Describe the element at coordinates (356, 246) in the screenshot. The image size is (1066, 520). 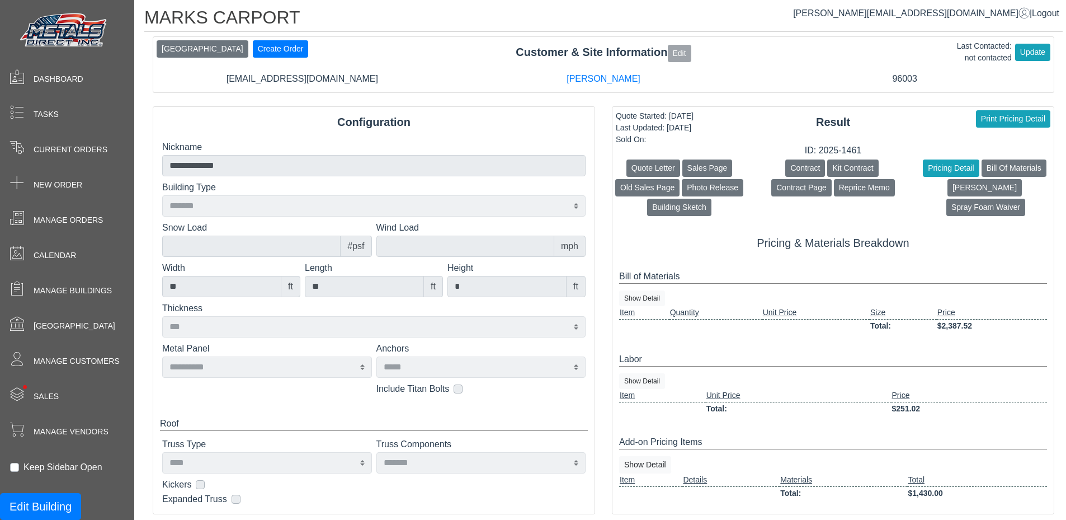
I see `div: #psf` at that location.